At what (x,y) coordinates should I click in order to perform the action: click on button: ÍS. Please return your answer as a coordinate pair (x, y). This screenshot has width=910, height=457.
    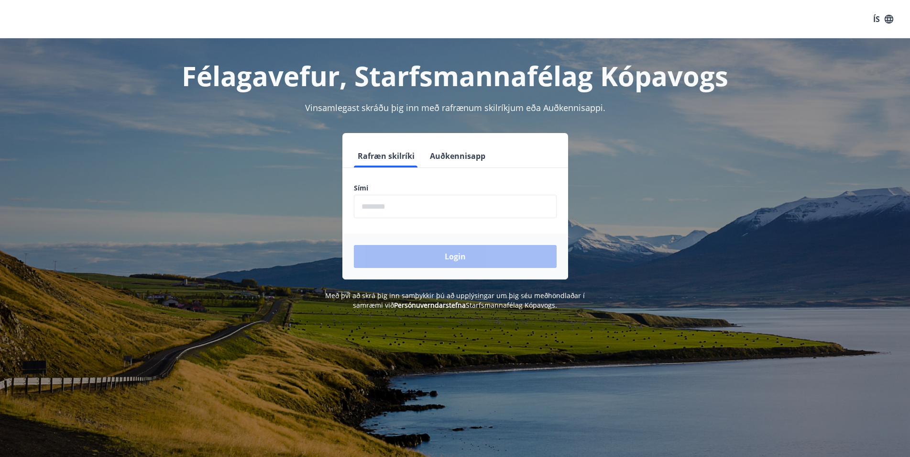
    Looking at the image, I should click on (883, 19).